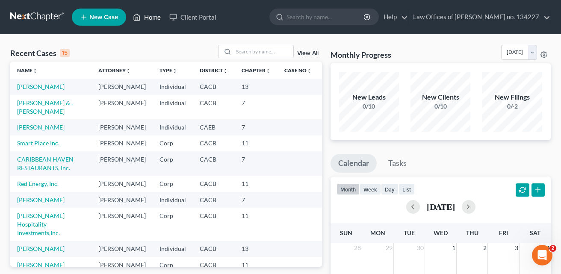 Image resolution: width=561 pixels, height=274 pixels. What do you see at coordinates (265, 12) in the screenshot?
I see `button: Collapse window` at bounding box center [265, 12].